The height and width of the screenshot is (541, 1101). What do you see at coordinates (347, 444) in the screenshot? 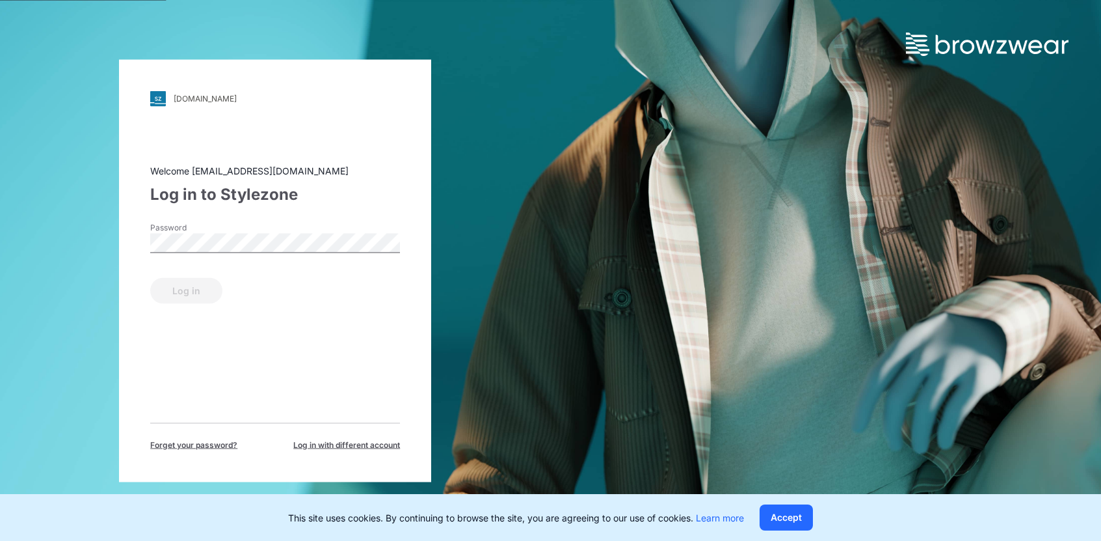
I see `span: Log in with different account` at bounding box center [347, 444].